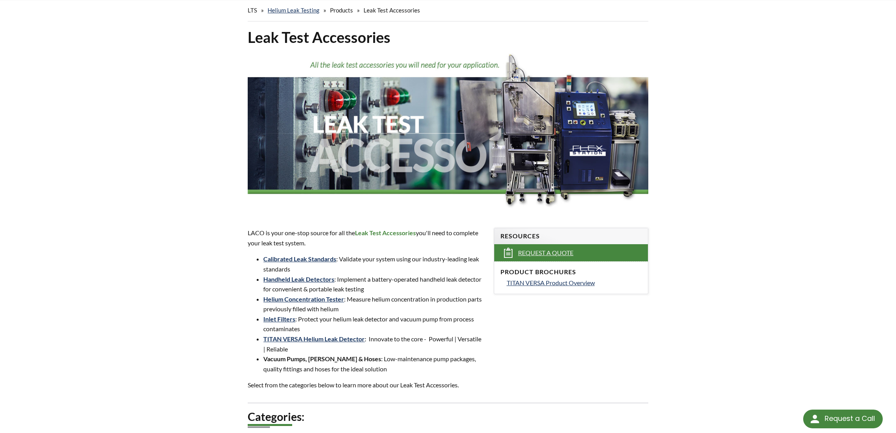  Describe the element at coordinates (448, 133) in the screenshot. I see `img: Leak Test Accessories header` at that location.